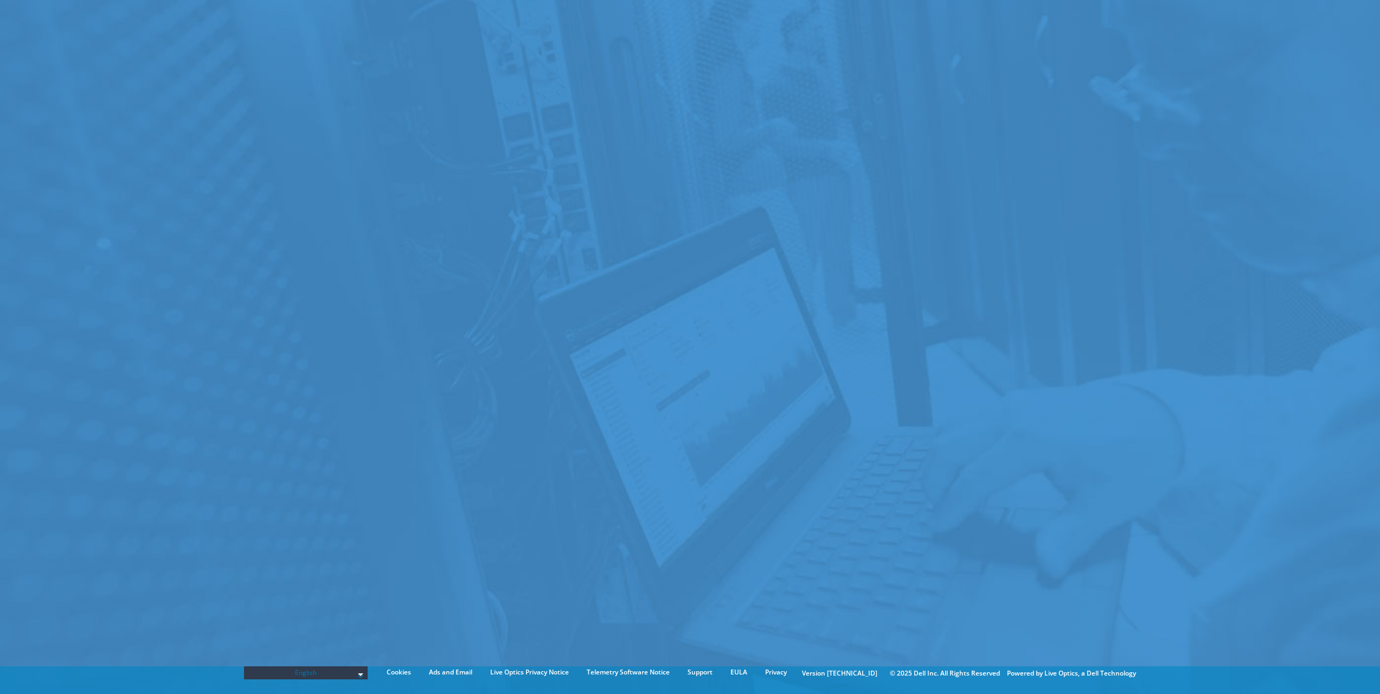  Describe the element at coordinates (399, 672) in the screenshot. I see `a: Cookies` at that location.